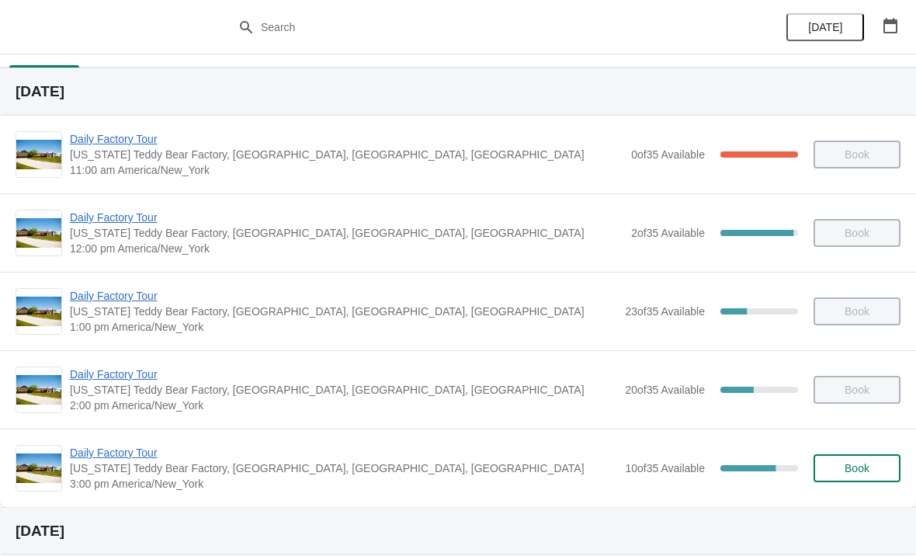 Image resolution: width=916 pixels, height=556 pixels. Describe the element at coordinates (667, 233) in the screenshot. I see `span: 2 of 35 Available` at that location.